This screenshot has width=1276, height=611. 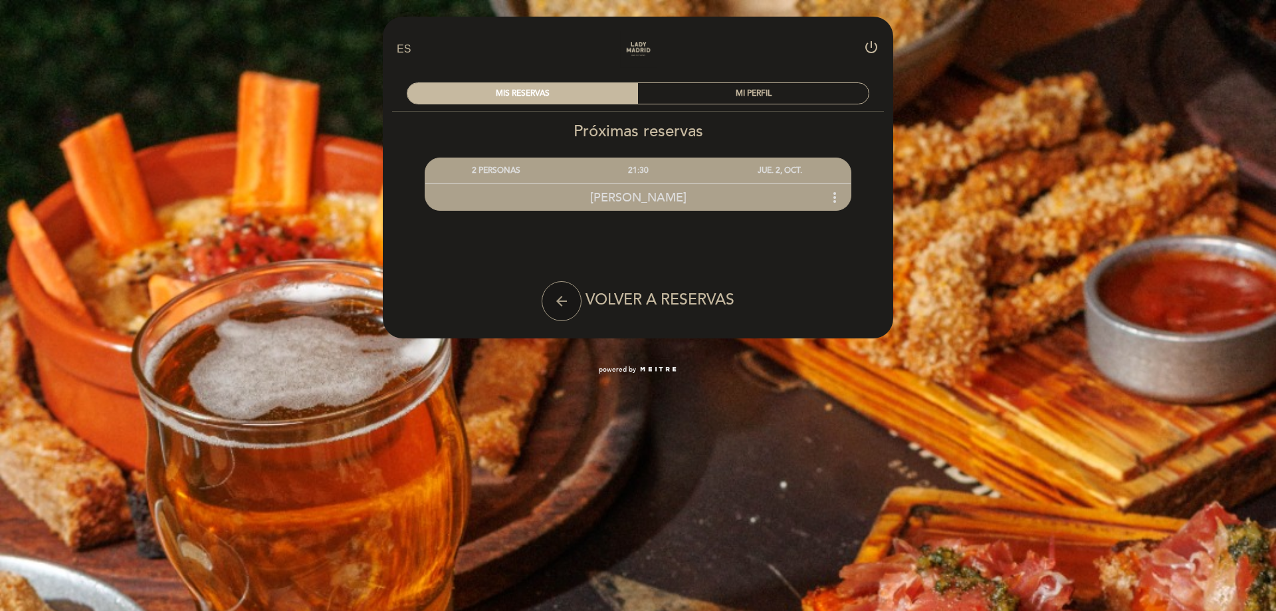 What do you see at coordinates (617, 369) in the screenshot?
I see `span: powered by` at bounding box center [617, 369].